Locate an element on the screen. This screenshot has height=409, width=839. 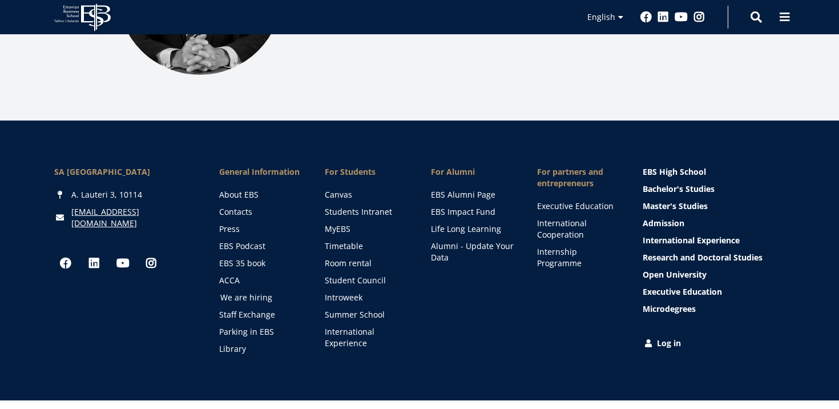
a: Admission is located at coordinates (713, 223).